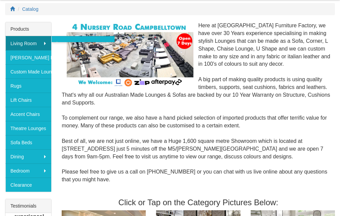  Describe the element at coordinates (28, 128) in the screenshot. I see `a: Theatre Lounges` at that location.